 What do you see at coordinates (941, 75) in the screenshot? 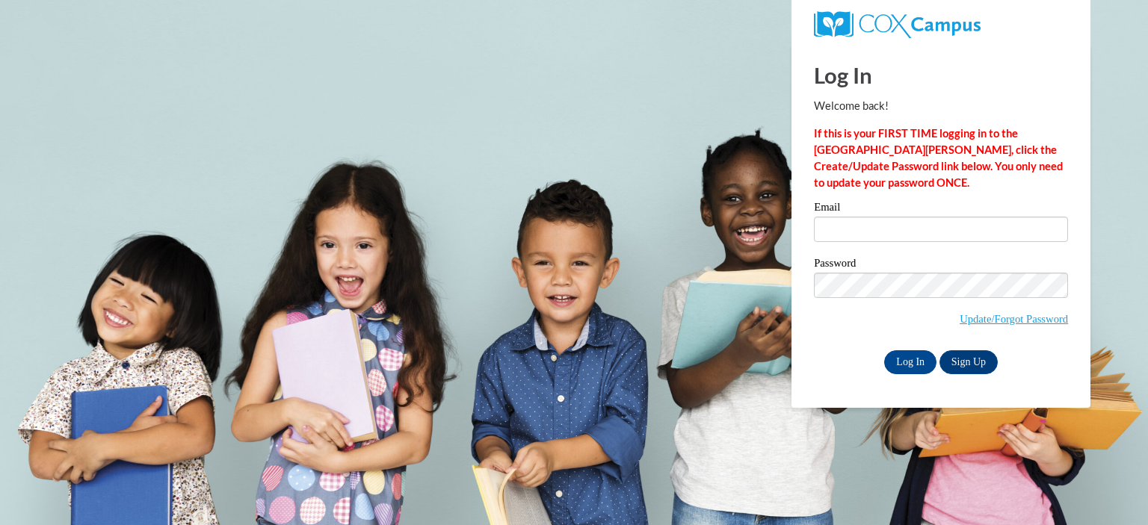
I see `h1: Log In` at bounding box center [941, 75].